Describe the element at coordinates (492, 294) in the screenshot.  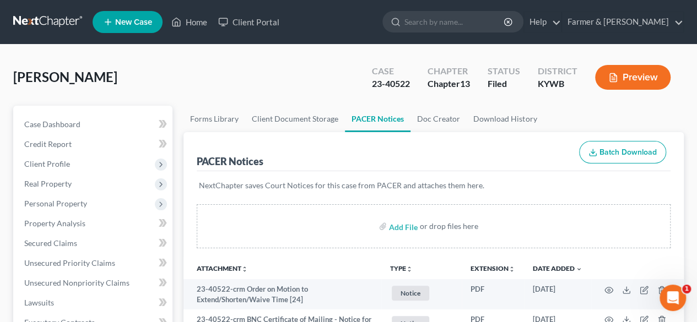
I see `td: PDF` at that location.